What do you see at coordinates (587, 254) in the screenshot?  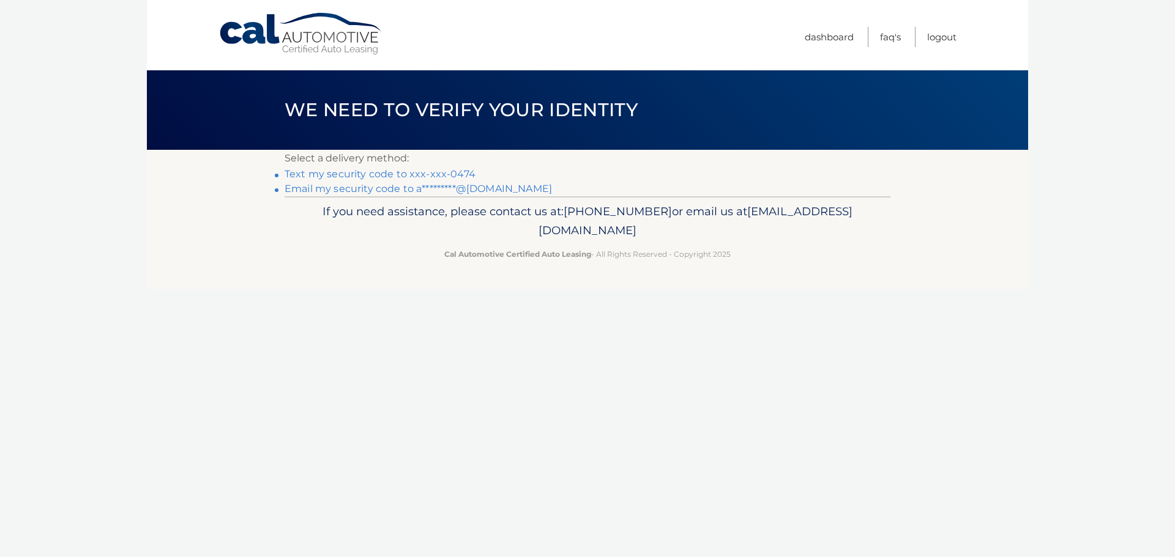 I see `p: - All Rights Reserved - Copyright 2025` at bounding box center [587, 254].